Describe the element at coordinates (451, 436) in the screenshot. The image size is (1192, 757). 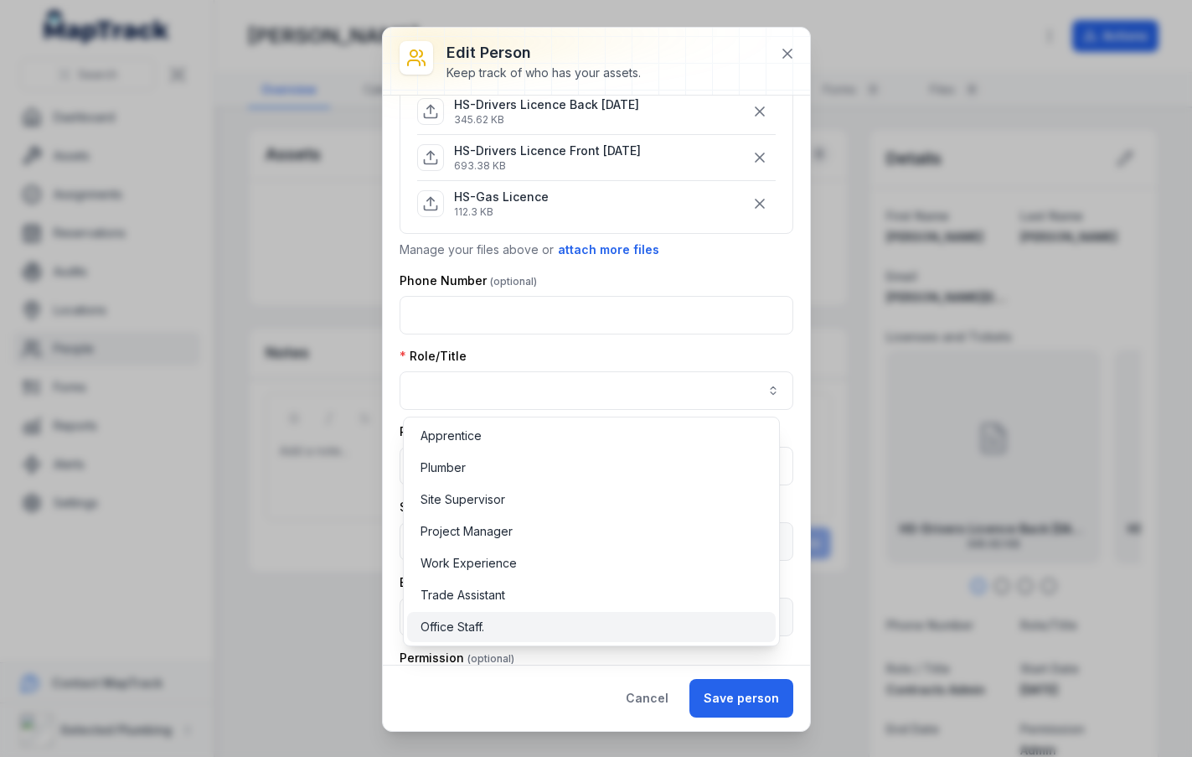
I see `span: Apprentice` at that location.